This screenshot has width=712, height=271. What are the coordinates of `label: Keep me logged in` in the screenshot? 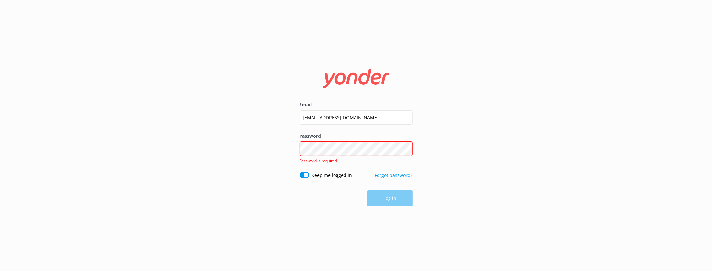 It's located at (332, 175).